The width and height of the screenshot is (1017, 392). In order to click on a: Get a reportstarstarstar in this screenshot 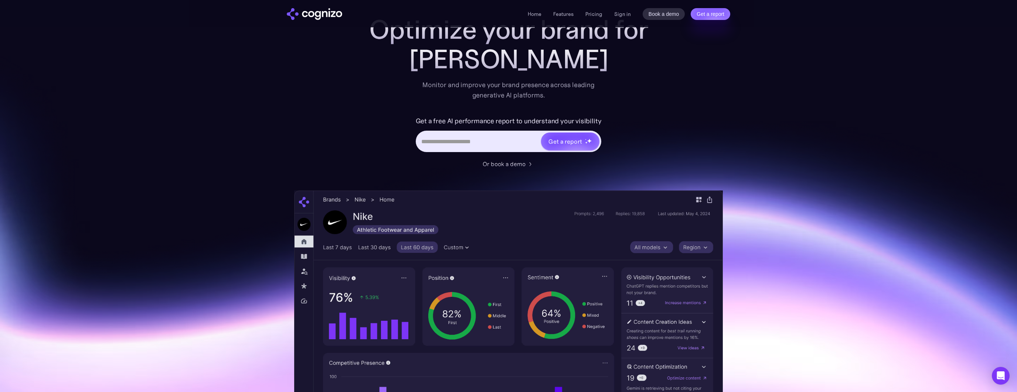, I will do `click(570, 141)`.